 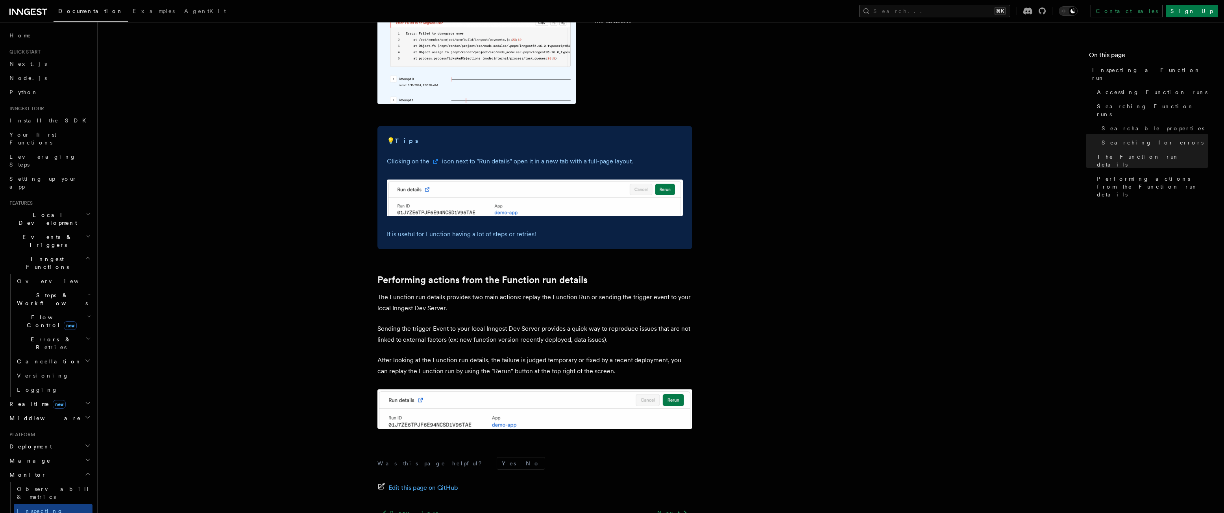 I want to click on span: Python, so click(x=24, y=92).